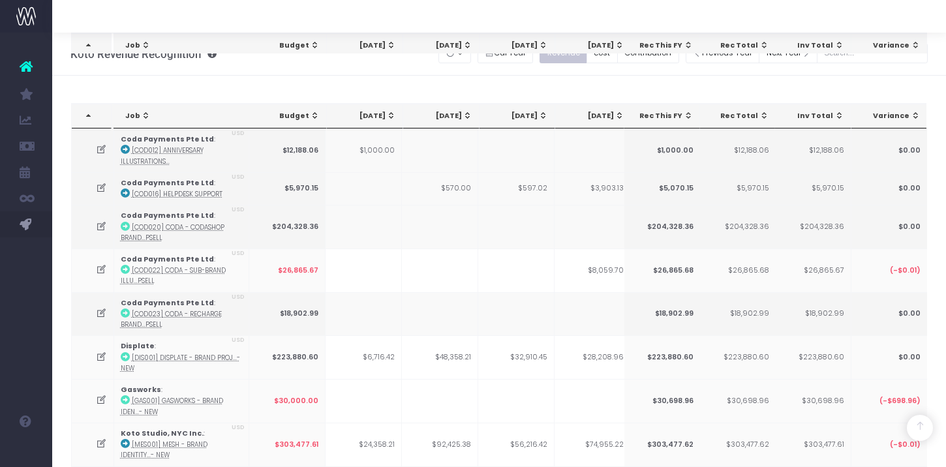 The image size is (946, 467). Describe the element at coordinates (516, 189) in the screenshot. I see `td: $597.02` at that location.